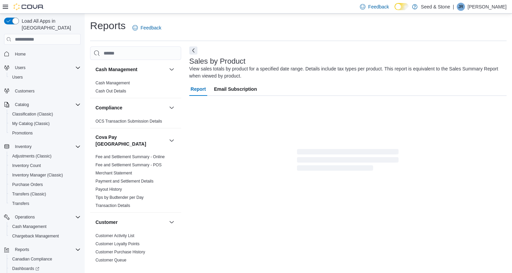 Image resolution: width=512 pixels, height=273 pixels. Describe the element at coordinates (22, 133) in the screenshot. I see `a: Promotions` at that location.